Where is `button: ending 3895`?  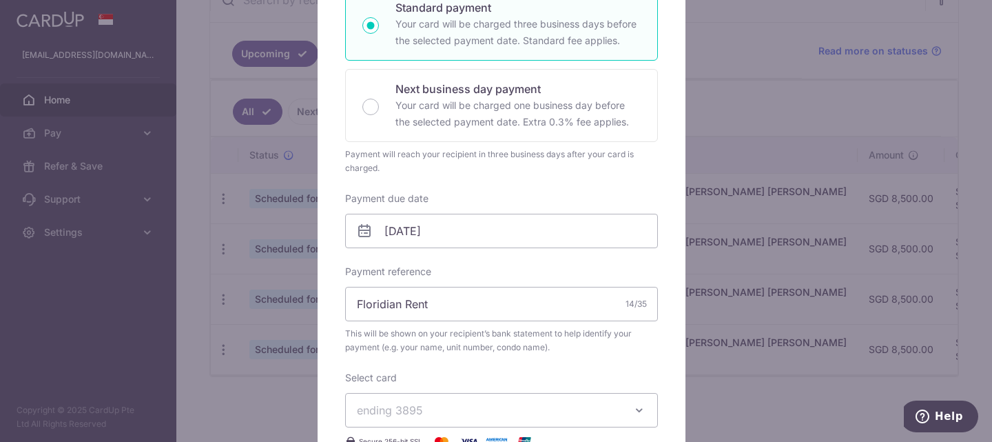 button: ending 3895 is located at coordinates (501, 410).